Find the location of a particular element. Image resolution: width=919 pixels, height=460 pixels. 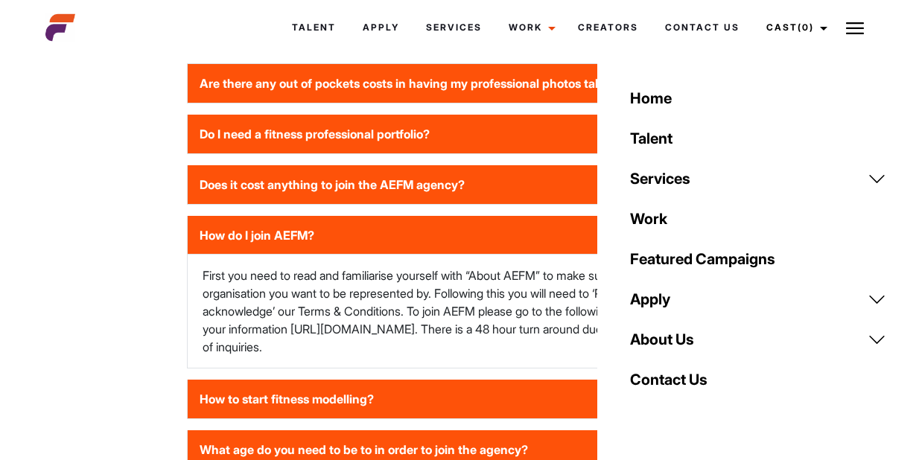

button: Are there any out of pockets costs in having my professional photos taken? is located at coordinates (459, 83).